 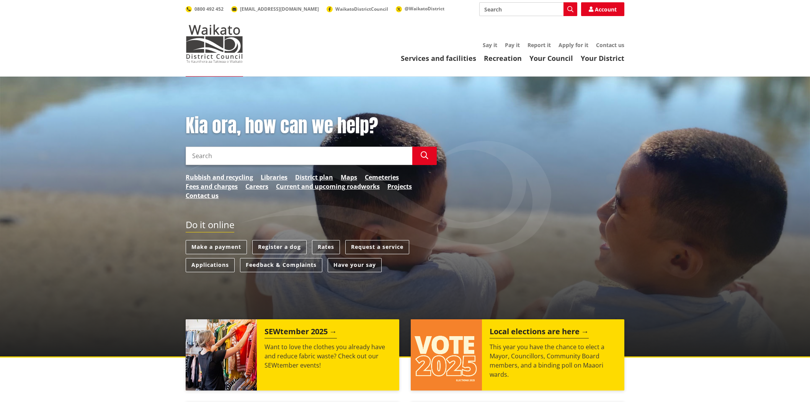 I want to click on a: Make a payment, so click(x=216, y=247).